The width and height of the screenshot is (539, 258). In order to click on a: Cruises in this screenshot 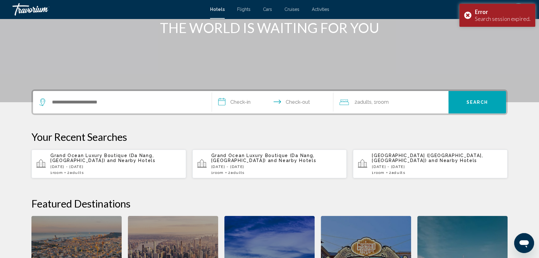, I will do `click(292, 9)`.